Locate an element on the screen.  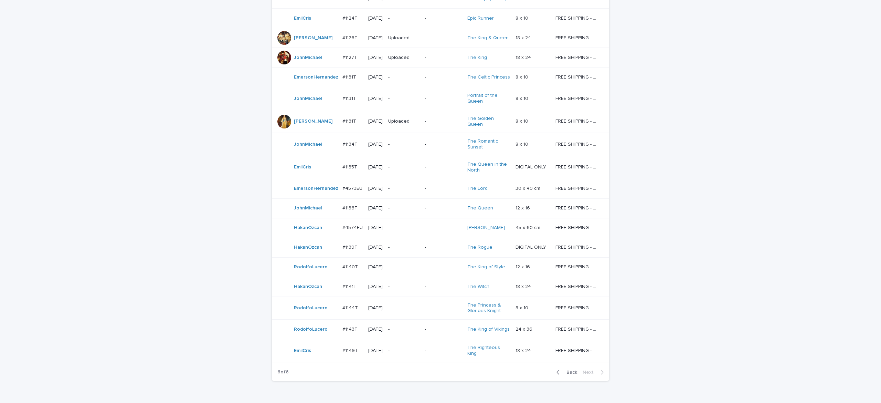
p: #1139T is located at coordinates (351, 247).